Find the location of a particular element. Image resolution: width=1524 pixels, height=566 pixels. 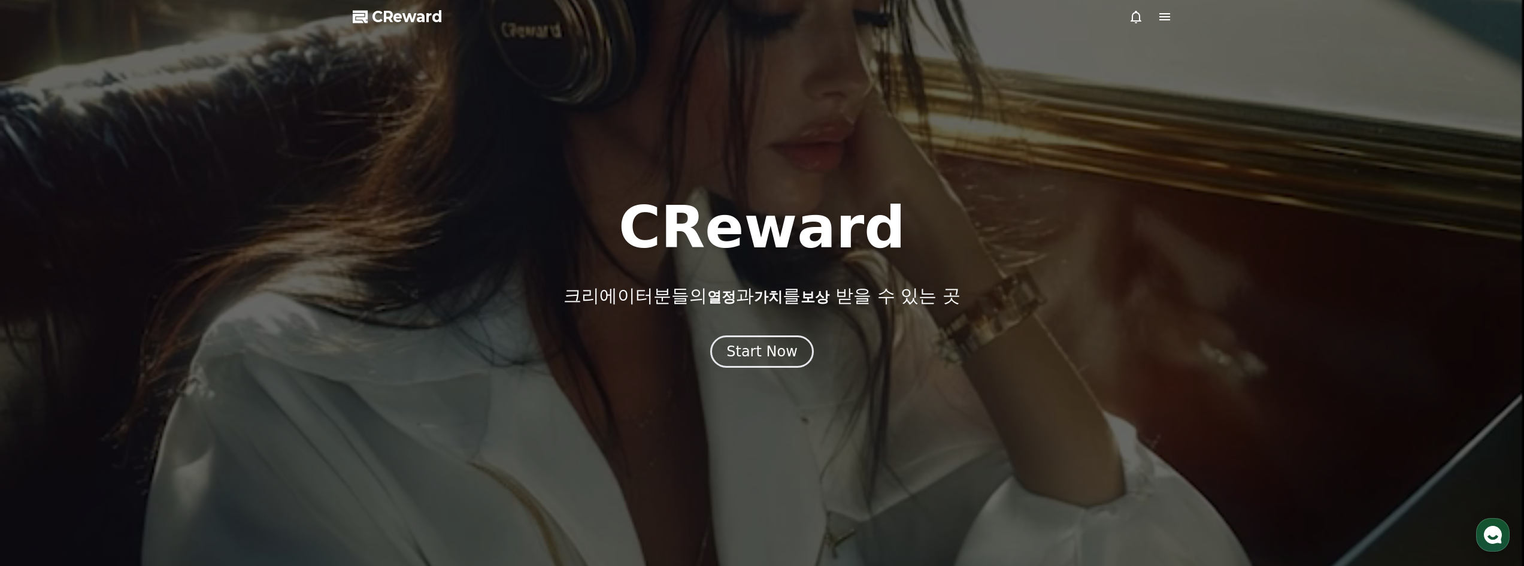

span: CReward is located at coordinates (407, 17).